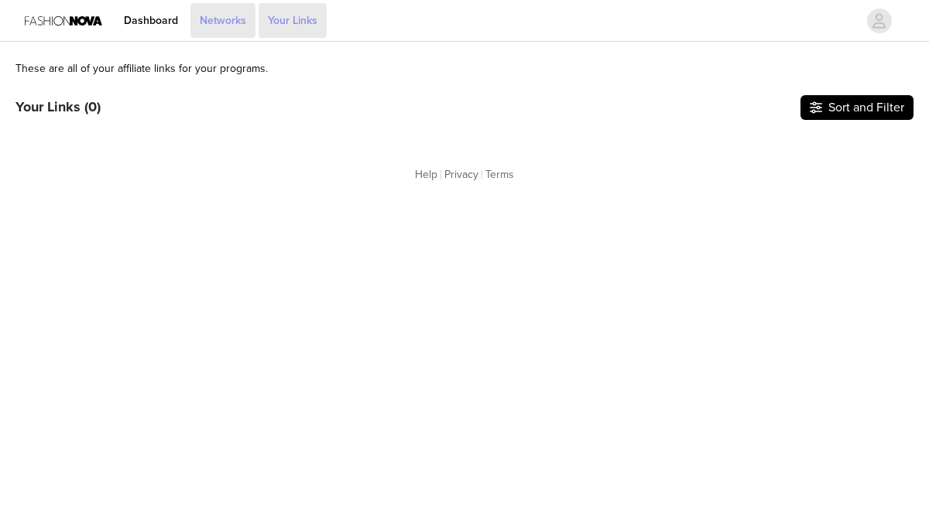 The height and width of the screenshot is (523, 929). Describe the element at coordinates (293, 20) in the screenshot. I see `a: Your Links` at that location.